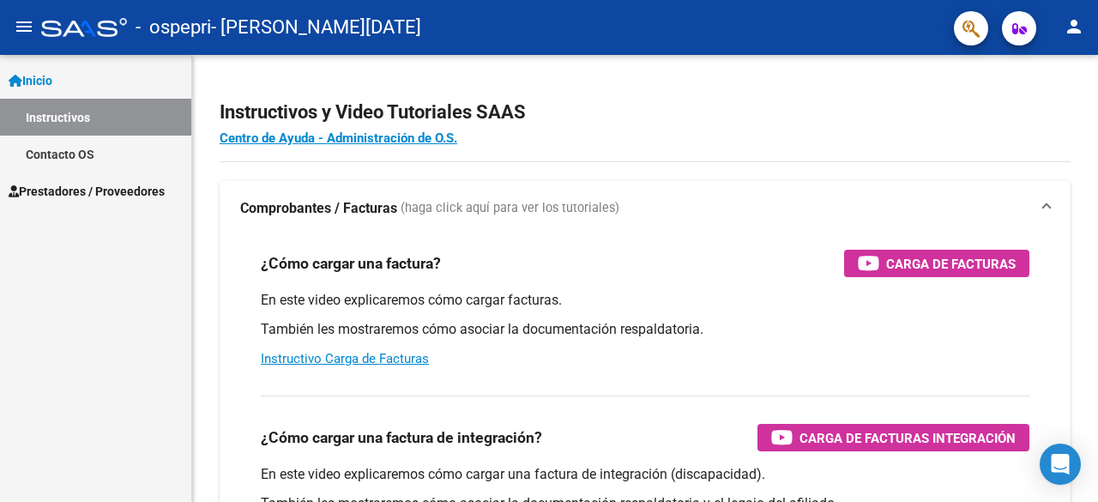 The width and height of the screenshot is (1098, 502). Describe the element at coordinates (645, 300) in the screenshot. I see `p: En este video explicaremos cómo cargar facturas.` at that location.